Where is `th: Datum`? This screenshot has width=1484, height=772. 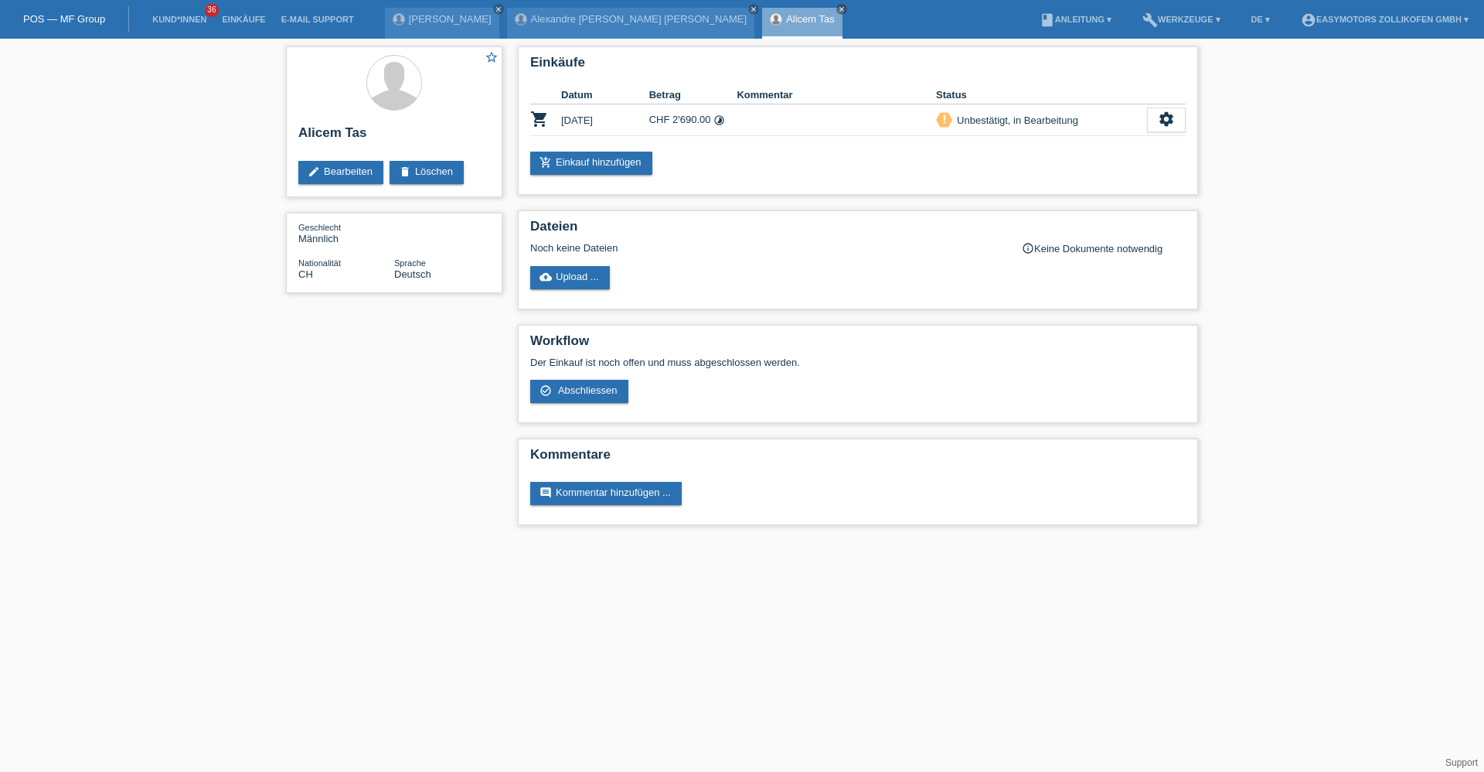
th: Datum is located at coordinates (605, 95).